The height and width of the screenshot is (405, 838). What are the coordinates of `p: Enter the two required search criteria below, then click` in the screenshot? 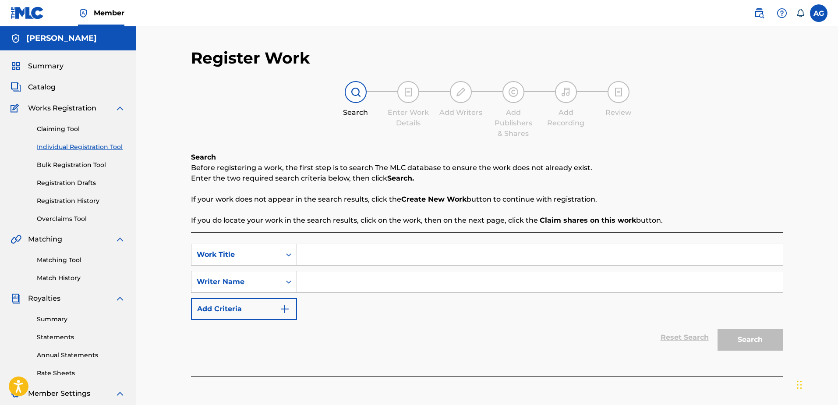 It's located at (487, 178).